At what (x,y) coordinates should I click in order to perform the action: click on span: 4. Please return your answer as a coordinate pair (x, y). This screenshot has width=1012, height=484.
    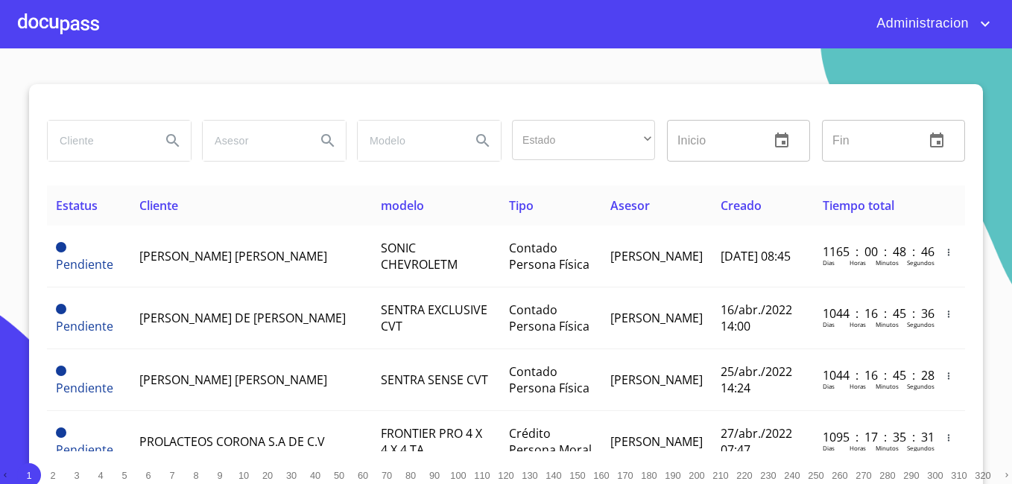
    Looking at the image, I should click on (100, 476).